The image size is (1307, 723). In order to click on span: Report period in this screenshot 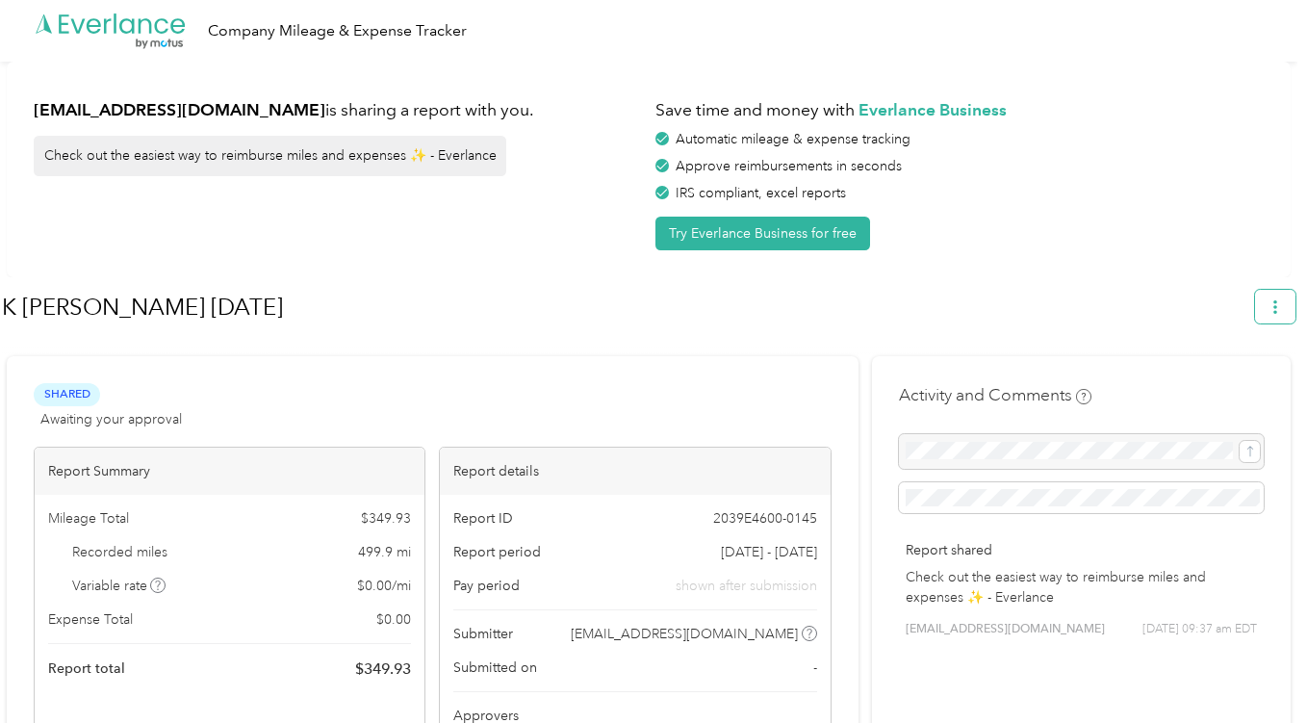, I will do `click(497, 551)`.